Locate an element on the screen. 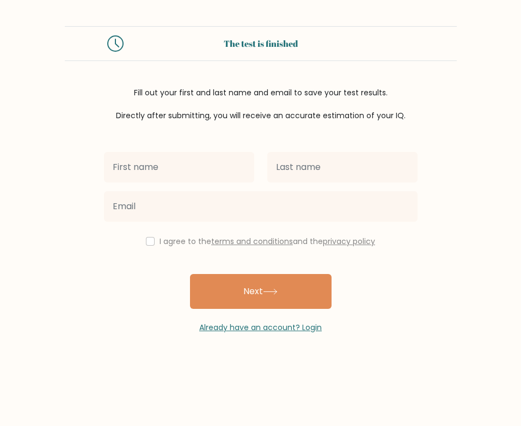 The image size is (521, 426). input: Last name is located at coordinates (342, 167).